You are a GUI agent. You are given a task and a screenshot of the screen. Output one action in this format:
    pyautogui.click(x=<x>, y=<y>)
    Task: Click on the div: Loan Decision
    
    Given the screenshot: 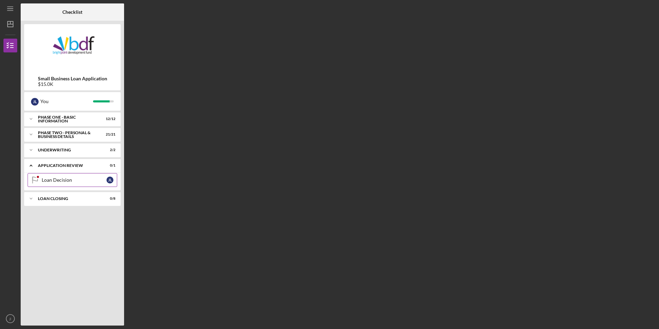 What is the action you would take?
    pyautogui.click(x=74, y=180)
    